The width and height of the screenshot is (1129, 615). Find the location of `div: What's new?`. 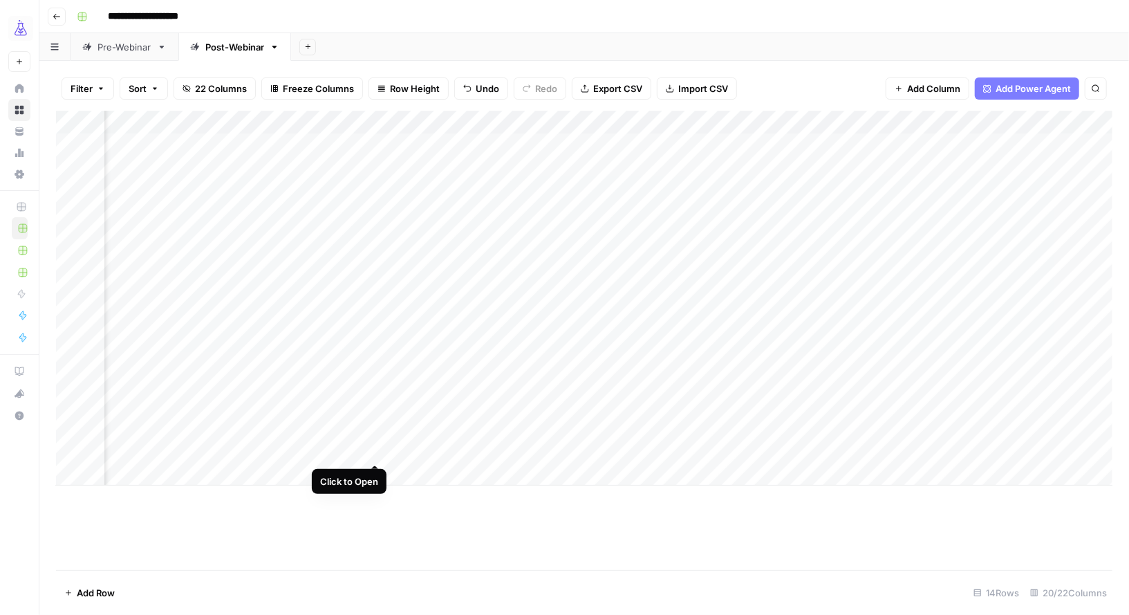

div: What's new? is located at coordinates (19, 393).